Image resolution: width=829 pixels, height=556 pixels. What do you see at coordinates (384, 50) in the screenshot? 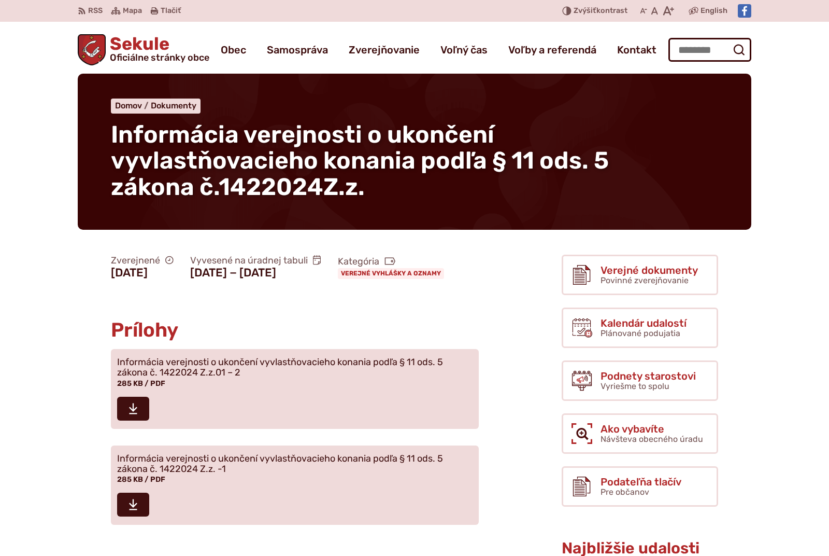
I see `span: Zverejňovanie` at bounding box center [384, 50].